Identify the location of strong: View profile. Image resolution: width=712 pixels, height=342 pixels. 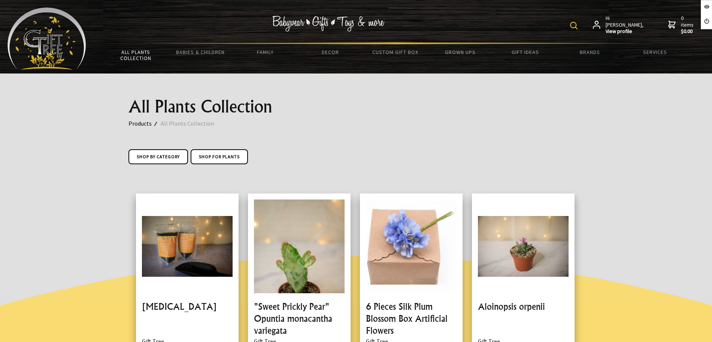
(625, 31).